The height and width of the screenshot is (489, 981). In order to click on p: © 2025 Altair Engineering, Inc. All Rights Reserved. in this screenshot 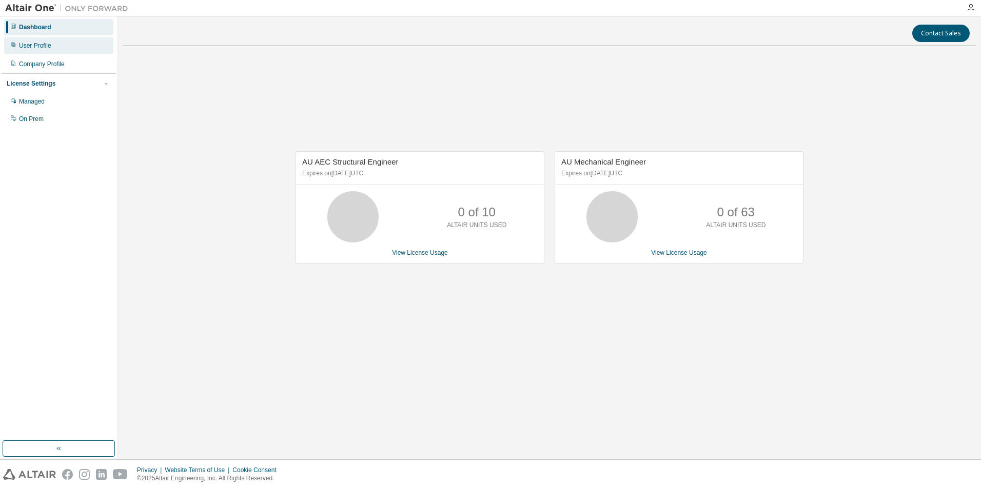, I will do `click(210, 479)`.